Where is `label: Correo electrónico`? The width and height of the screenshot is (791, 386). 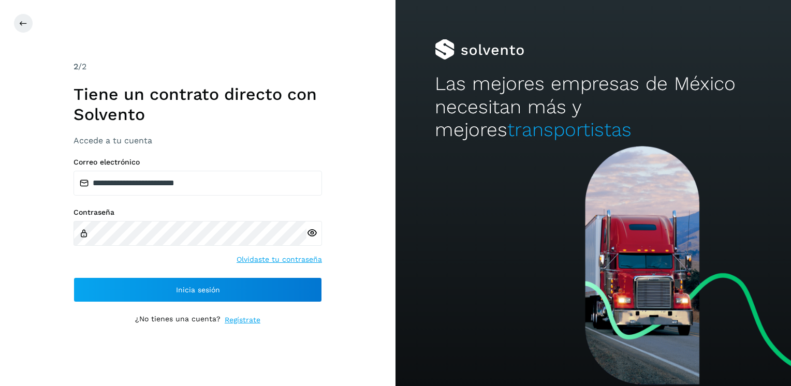
label: Correo electrónico is located at coordinates (198, 162).